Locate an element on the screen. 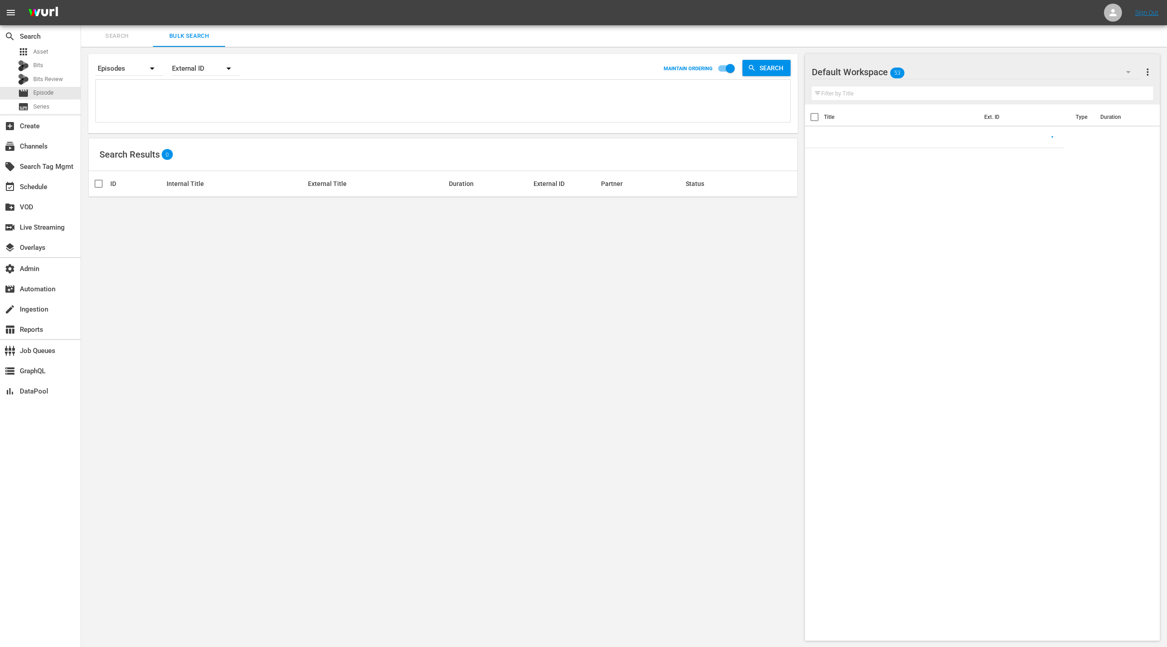  button: Search is located at coordinates (766, 68).